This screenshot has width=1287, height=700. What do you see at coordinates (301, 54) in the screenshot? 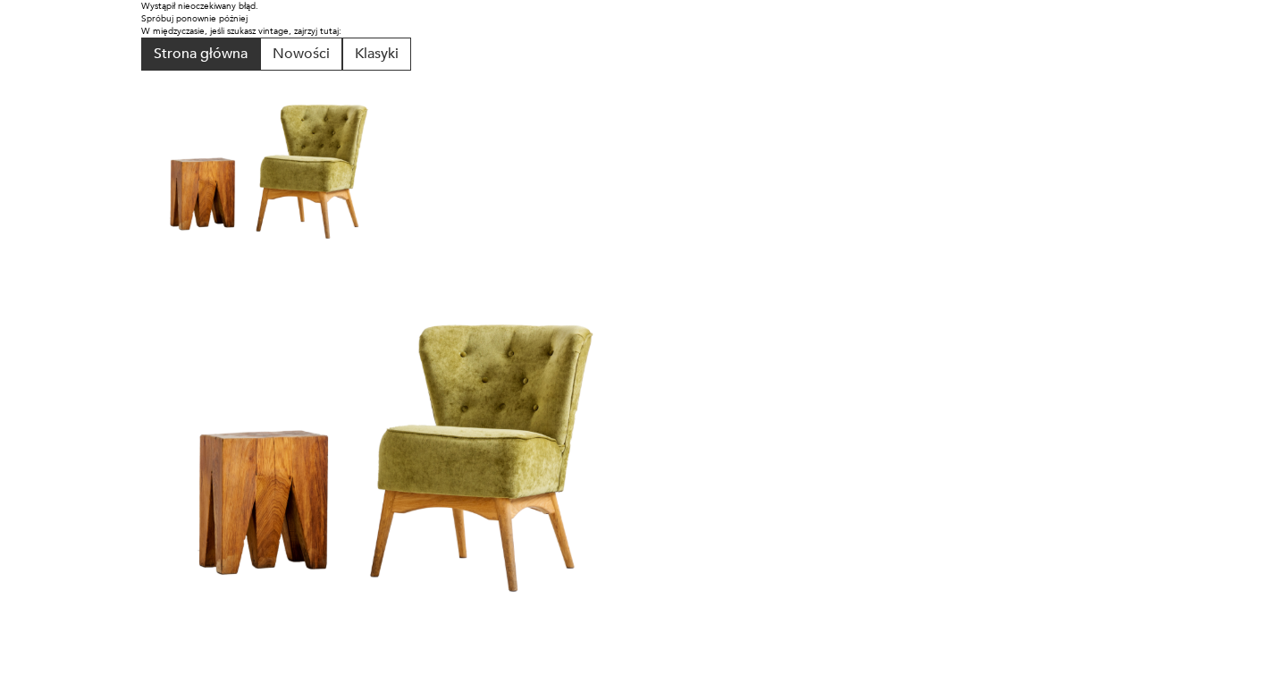
I see `button: Nowości` at bounding box center [301, 54].